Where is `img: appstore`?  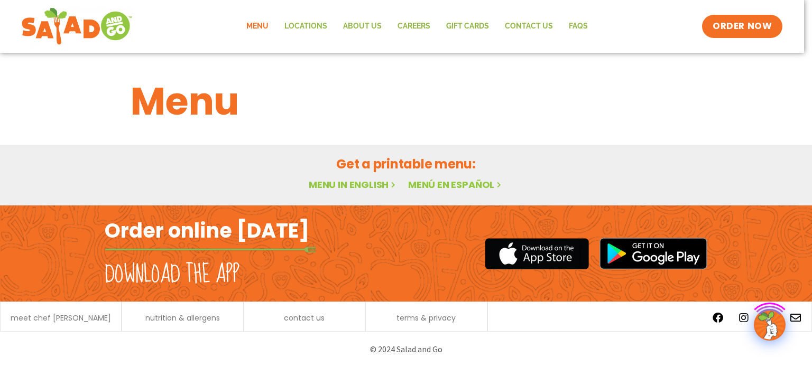 img: appstore is located at coordinates (537, 254).